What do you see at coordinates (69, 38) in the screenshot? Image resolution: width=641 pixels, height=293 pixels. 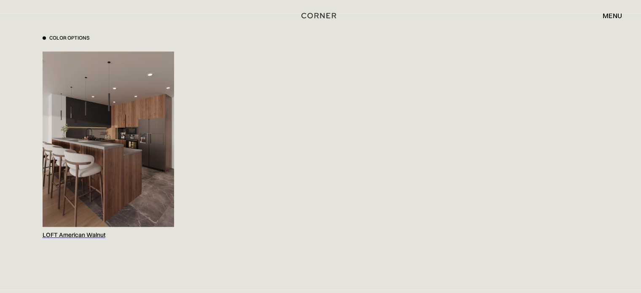 I see `div: Color Options` at bounding box center [69, 38].